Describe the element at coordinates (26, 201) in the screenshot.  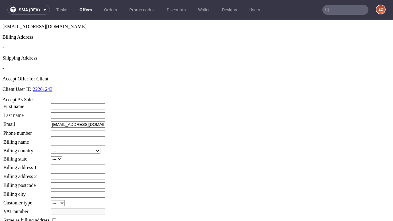
I see `td: Same as billing address` at that location.